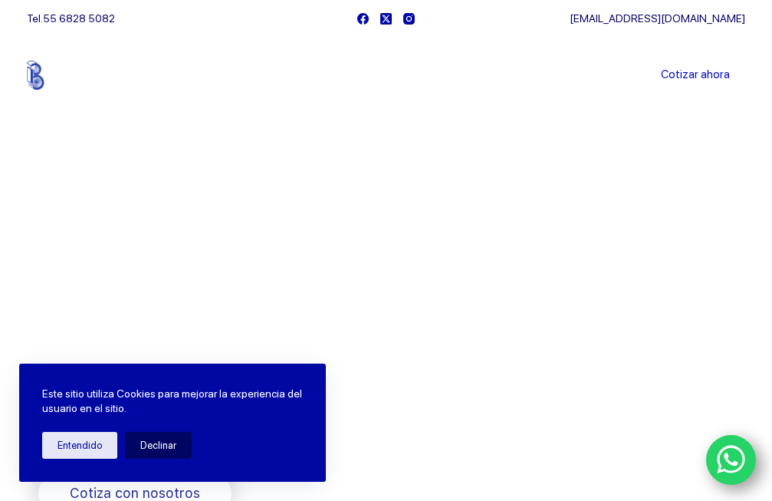  Describe the element at coordinates (79, 18) in the screenshot. I see `a: 55 6828 5082` at that location.